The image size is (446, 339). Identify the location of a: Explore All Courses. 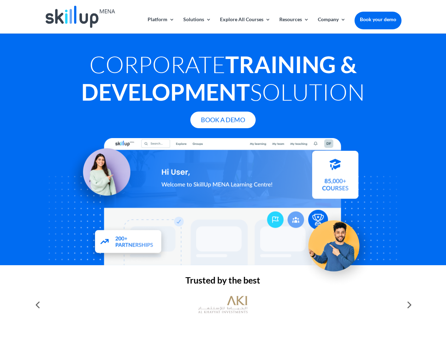
(245, 25).